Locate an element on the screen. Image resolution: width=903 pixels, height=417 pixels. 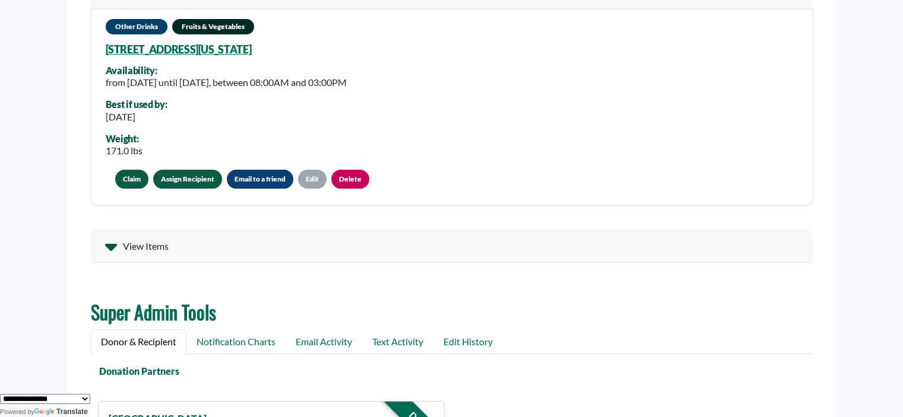
a: Notification Charts is located at coordinates (236, 342).